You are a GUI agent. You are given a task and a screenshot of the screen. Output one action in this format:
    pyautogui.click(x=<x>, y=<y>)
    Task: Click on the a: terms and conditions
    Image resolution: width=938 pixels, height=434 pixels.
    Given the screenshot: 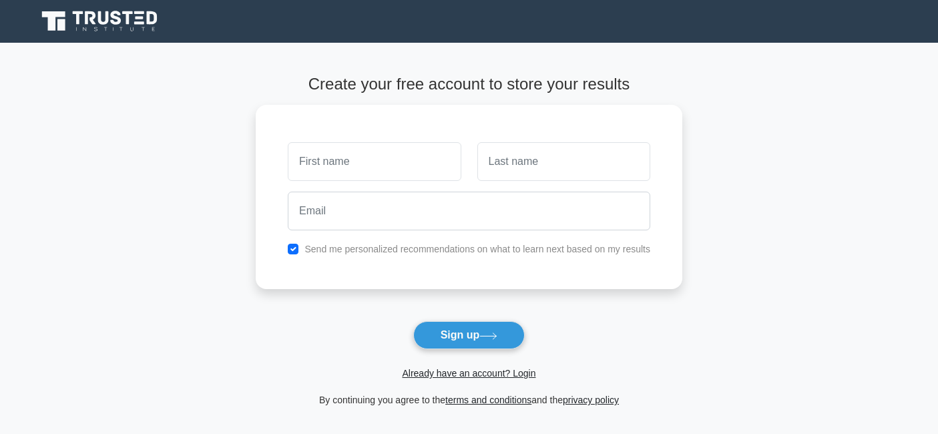 What is the action you would take?
    pyautogui.click(x=488, y=400)
    